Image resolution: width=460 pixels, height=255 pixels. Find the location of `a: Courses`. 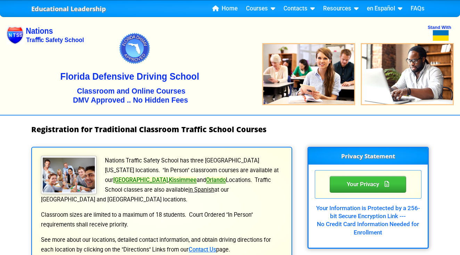

a: Courses is located at coordinates (261, 9).